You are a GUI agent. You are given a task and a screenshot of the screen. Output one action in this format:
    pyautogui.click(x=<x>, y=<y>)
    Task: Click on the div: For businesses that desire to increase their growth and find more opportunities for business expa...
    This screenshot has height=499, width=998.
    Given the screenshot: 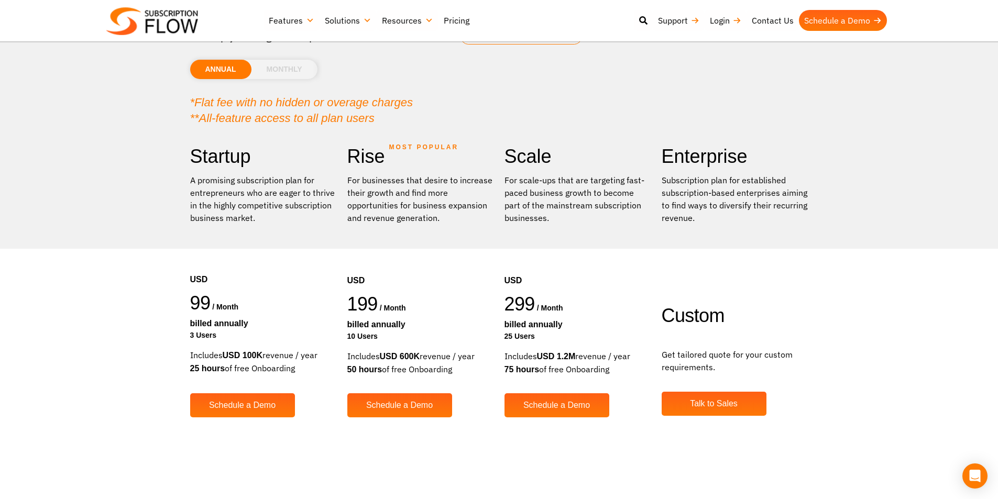 What is the action you would take?
    pyautogui.click(x=421, y=199)
    